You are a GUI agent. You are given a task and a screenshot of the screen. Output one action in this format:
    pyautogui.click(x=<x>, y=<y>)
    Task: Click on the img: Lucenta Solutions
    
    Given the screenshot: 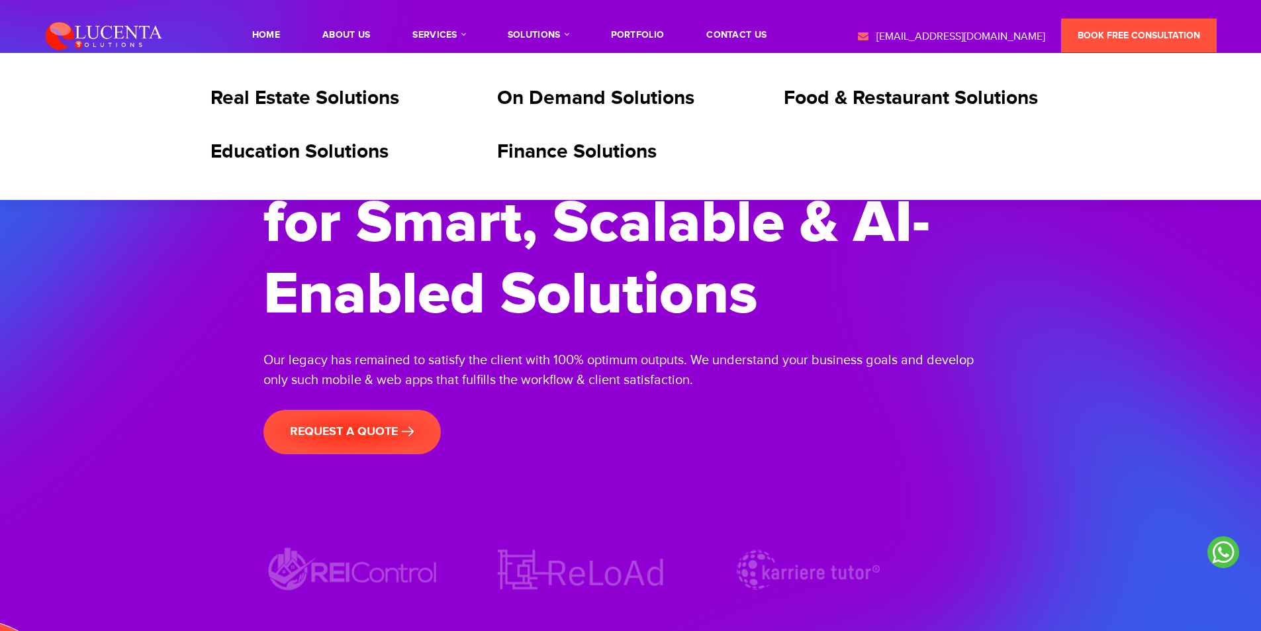 What is the action you would take?
    pyautogui.click(x=104, y=35)
    